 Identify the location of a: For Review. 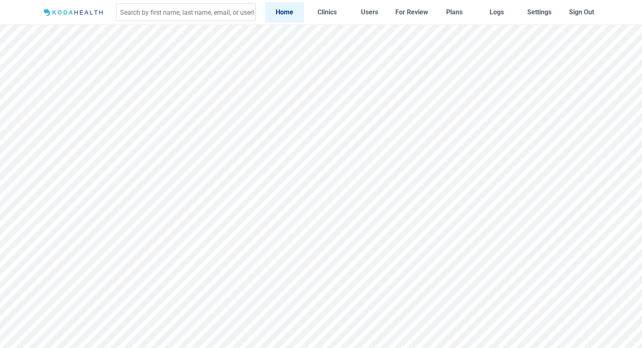
(411, 12).